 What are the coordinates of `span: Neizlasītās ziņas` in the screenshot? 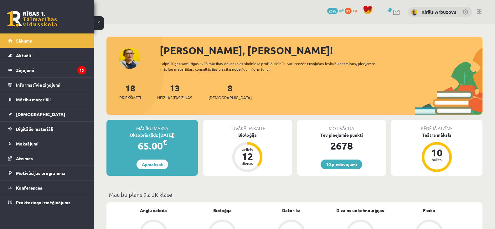 It's located at (175, 98).